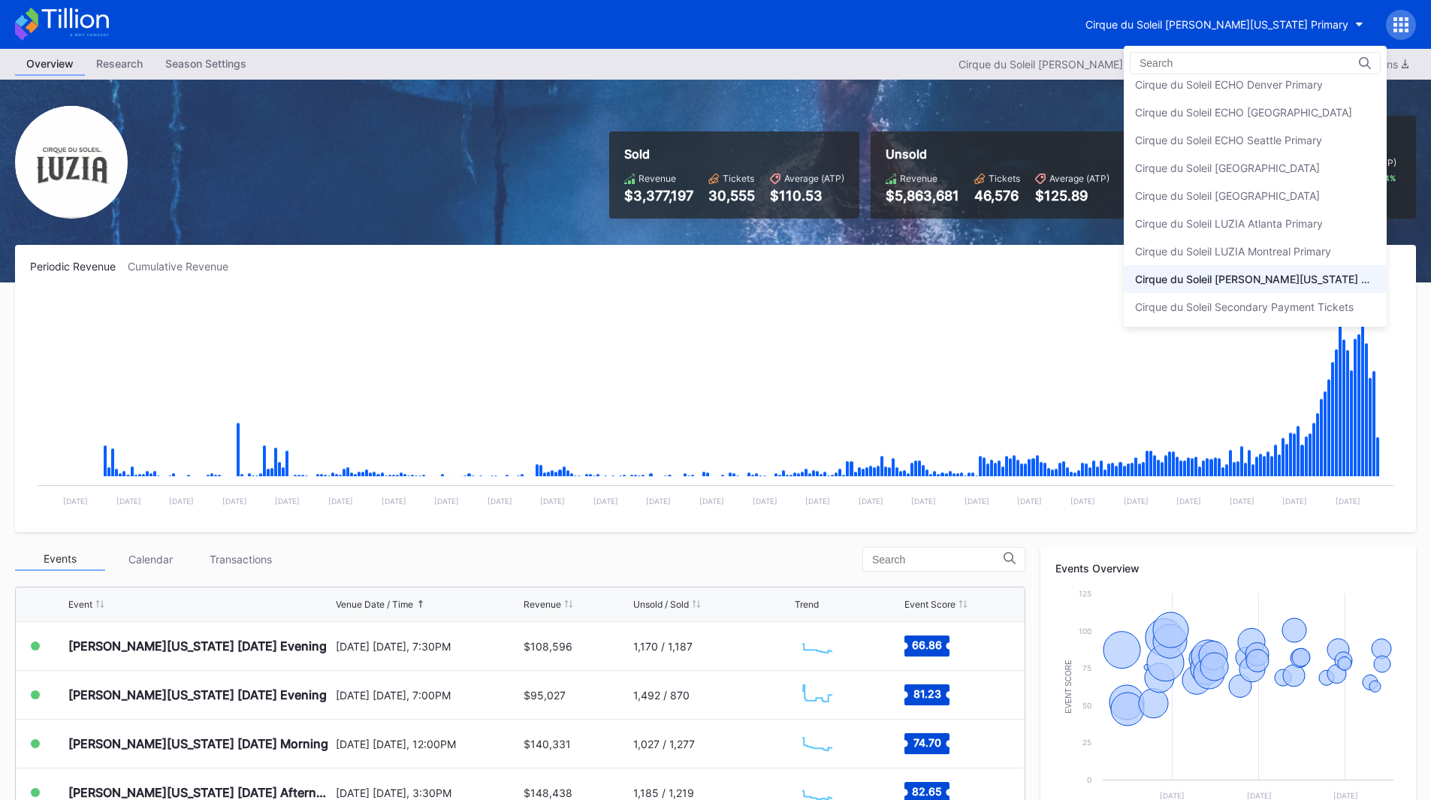 This screenshot has width=1431, height=800. Describe the element at coordinates (1205, 63) in the screenshot. I see `input: Search` at that location.